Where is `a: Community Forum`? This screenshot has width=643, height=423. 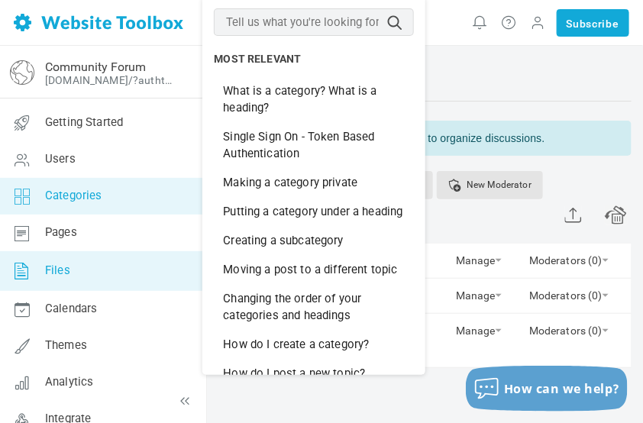 a: Community Forum is located at coordinates (95, 66).